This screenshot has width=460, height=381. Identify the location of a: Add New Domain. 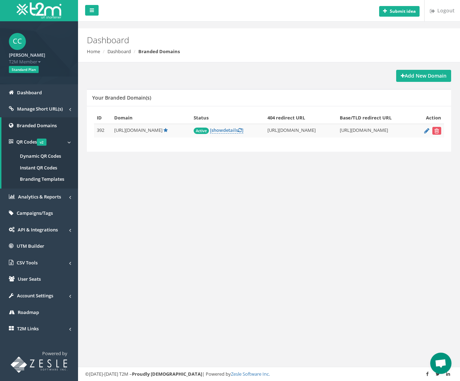
(424, 76).